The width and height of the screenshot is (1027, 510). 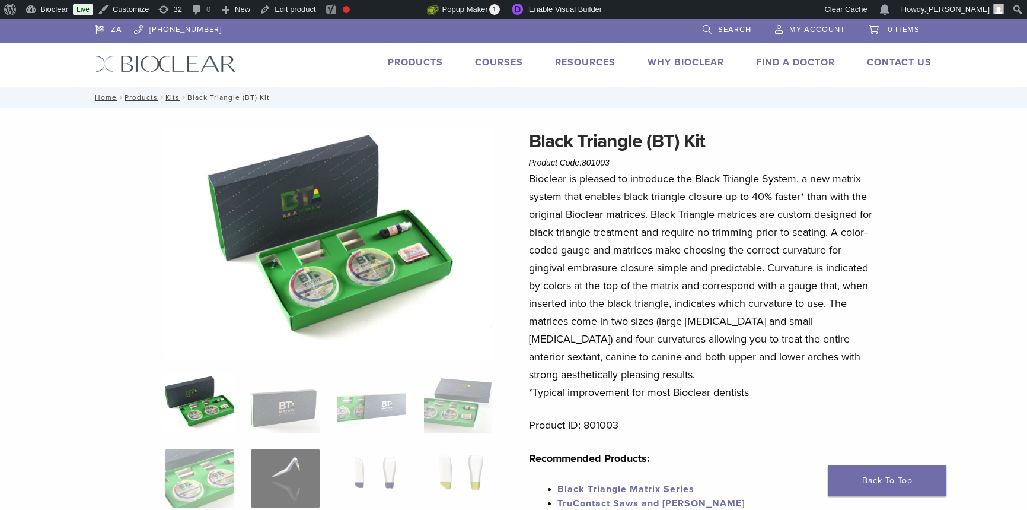 What do you see at coordinates (887, 480) in the screenshot?
I see `a: Back To Top` at bounding box center [887, 480].